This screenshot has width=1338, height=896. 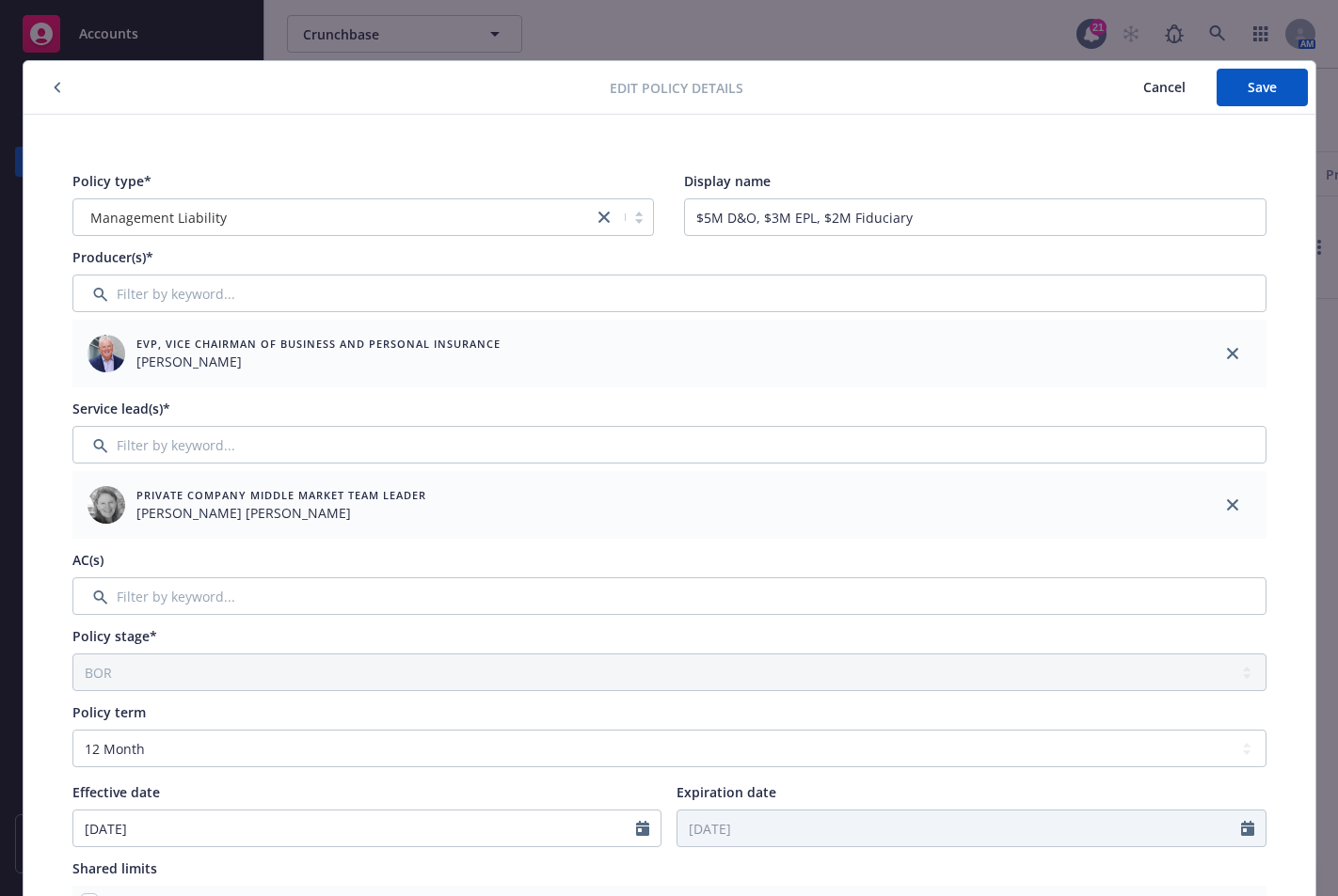 What do you see at coordinates (1164, 86) in the screenshot?
I see `span: Cancel` at bounding box center [1164, 86].